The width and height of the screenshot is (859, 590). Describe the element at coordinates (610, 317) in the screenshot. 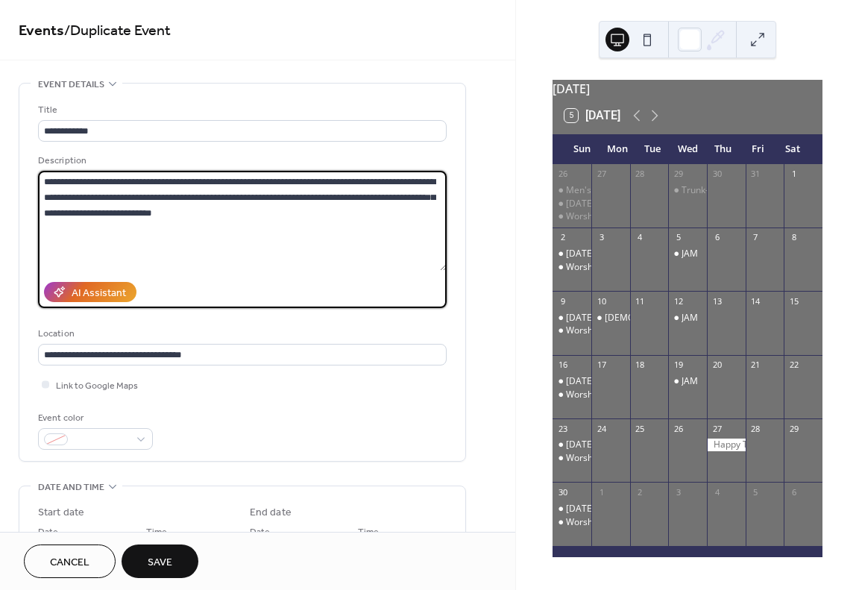

I see `div: Church Council Meeting` at that location.